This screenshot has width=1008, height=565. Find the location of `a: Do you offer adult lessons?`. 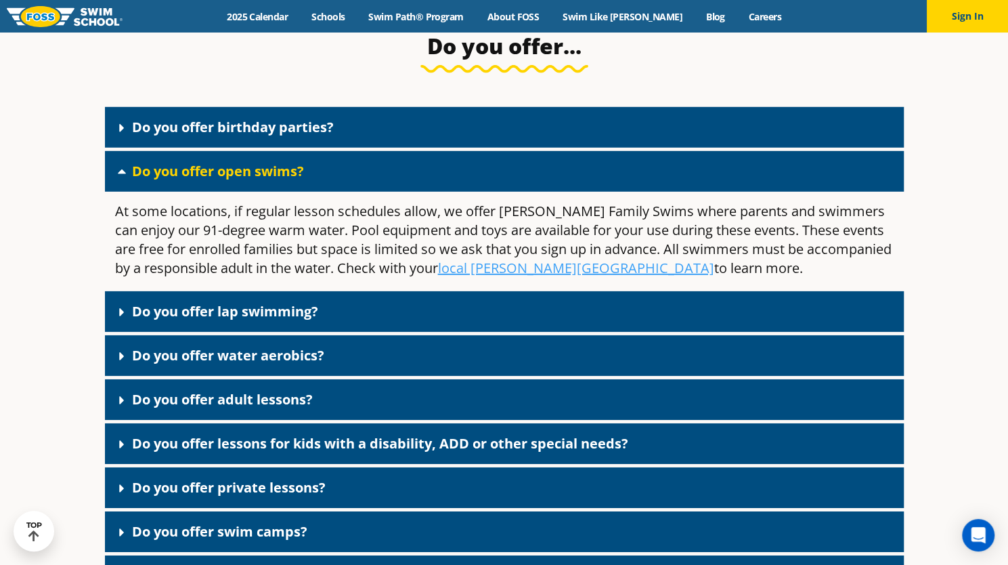

a: Do you offer adult lessons? is located at coordinates (222, 399).